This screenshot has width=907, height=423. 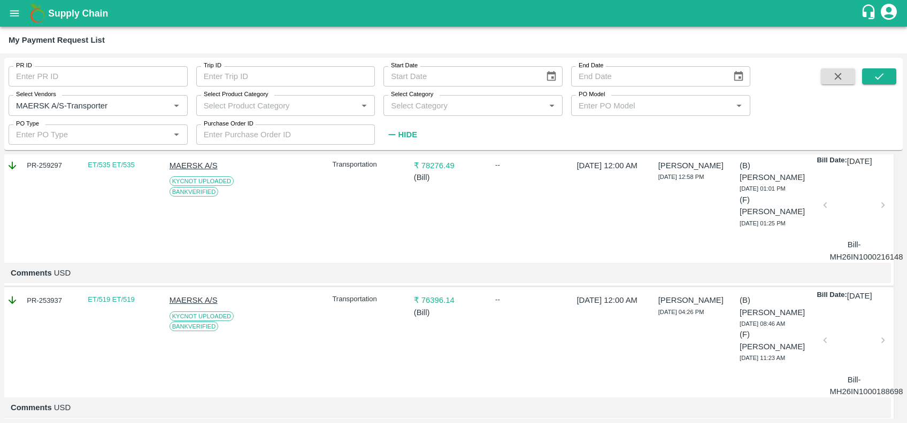 I want to click on div: PR-253937, so click(x=41, y=301).